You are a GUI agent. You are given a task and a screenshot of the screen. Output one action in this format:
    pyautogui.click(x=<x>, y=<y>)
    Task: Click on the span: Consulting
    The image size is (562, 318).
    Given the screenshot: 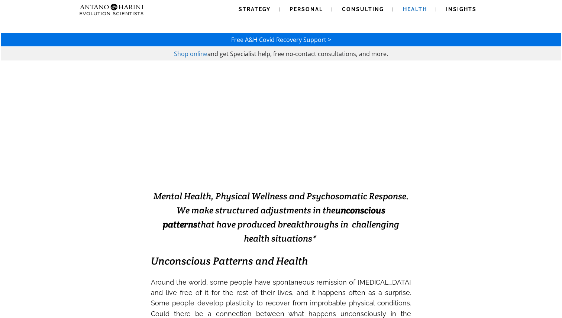 What is the action you would take?
    pyautogui.click(x=363, y=9)
    